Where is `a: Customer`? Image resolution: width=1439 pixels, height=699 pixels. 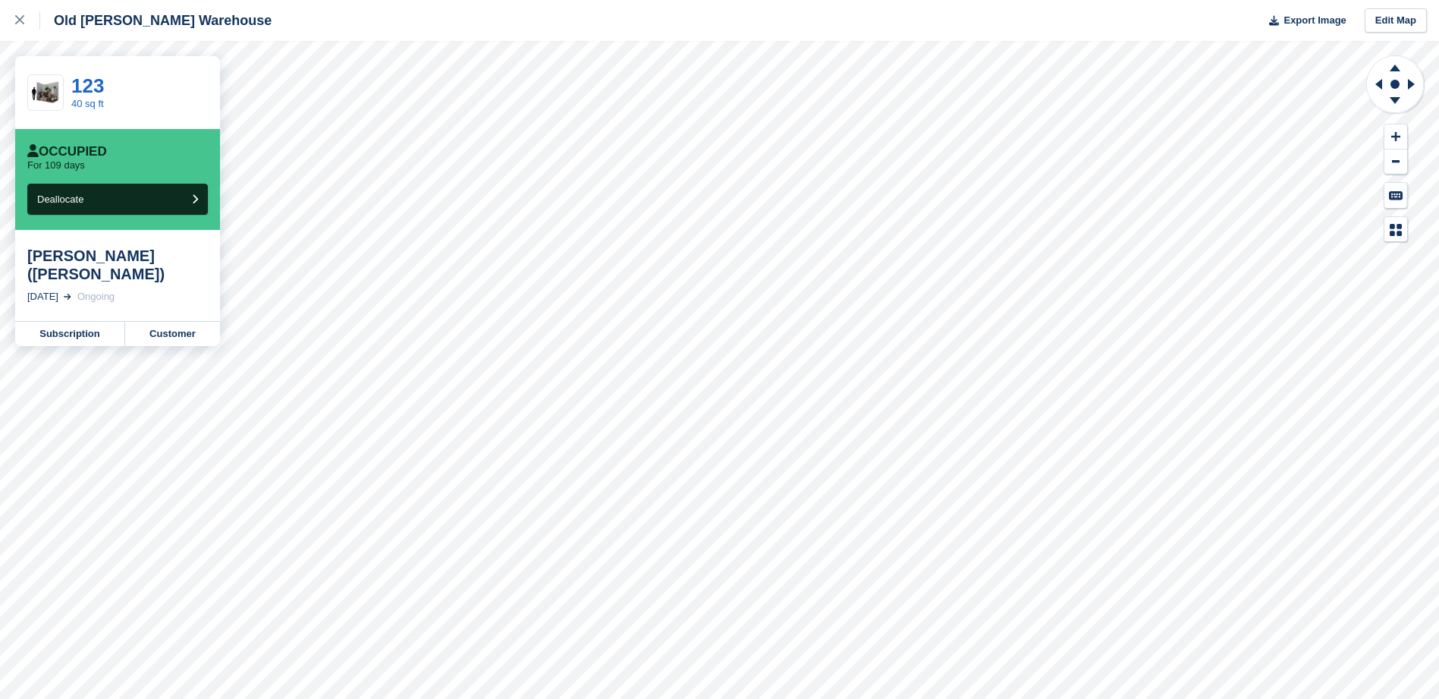
a: Customer is located at coordinates (172, 334).